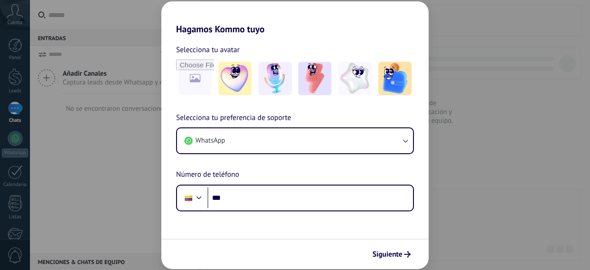 Image resolution: width=590 pixels, height=270 pixels. I want to click on div: Colombia: + 57, so click(189, 198).